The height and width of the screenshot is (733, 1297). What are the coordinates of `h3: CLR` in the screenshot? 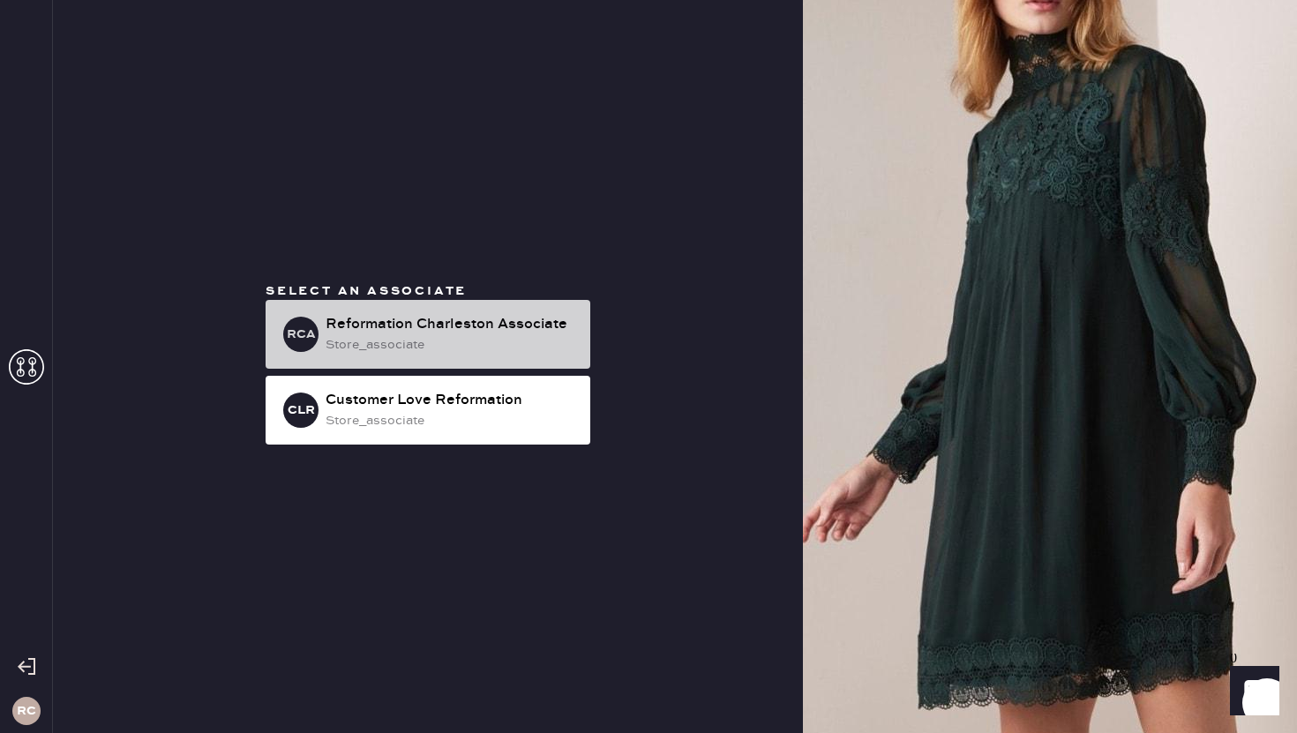 It's located at (301, 410).